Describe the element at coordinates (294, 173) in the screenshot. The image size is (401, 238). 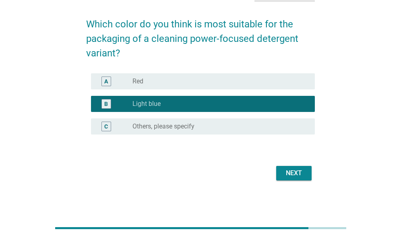
I see `div: Next` at that location.